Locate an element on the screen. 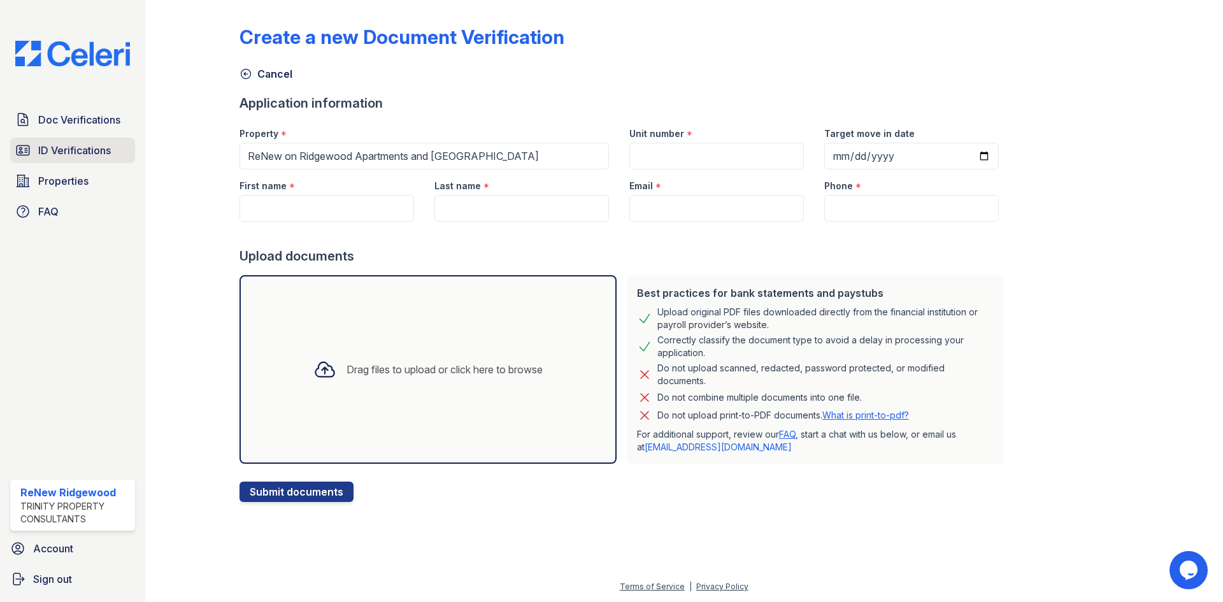 This screenshot has width=1223, height=602. label: Last name is located at coordinates (457, 186).